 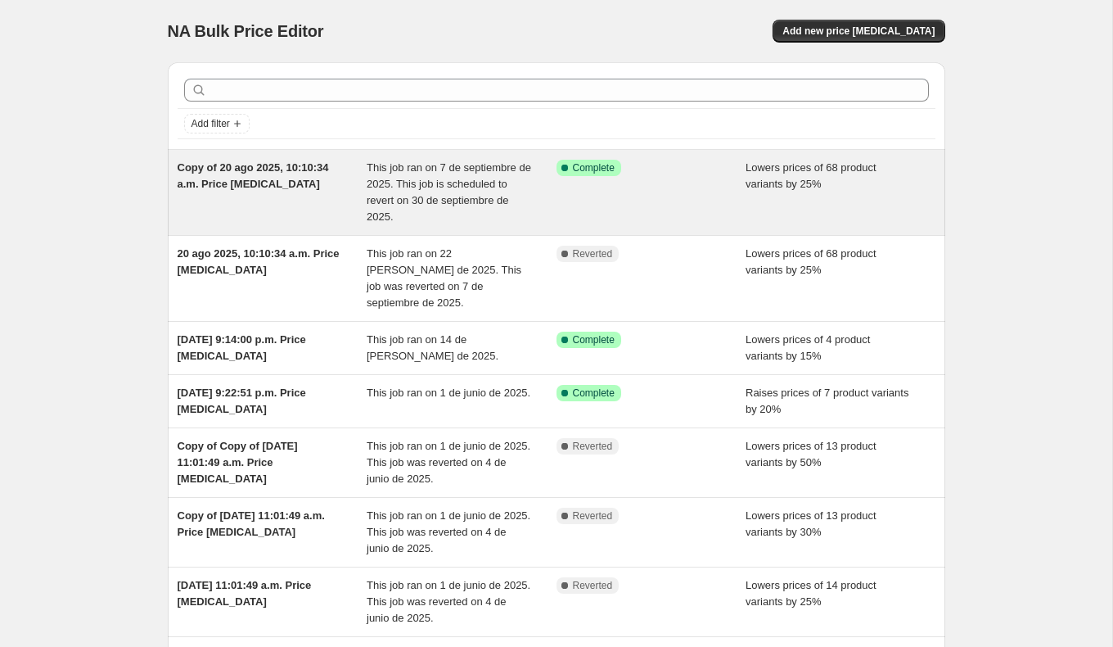 What do you see at coordinates (811, 593) in the screenshot?
I see `span: Lowers prices of 14 product variants by 25%` at bounding box center [811, 593].